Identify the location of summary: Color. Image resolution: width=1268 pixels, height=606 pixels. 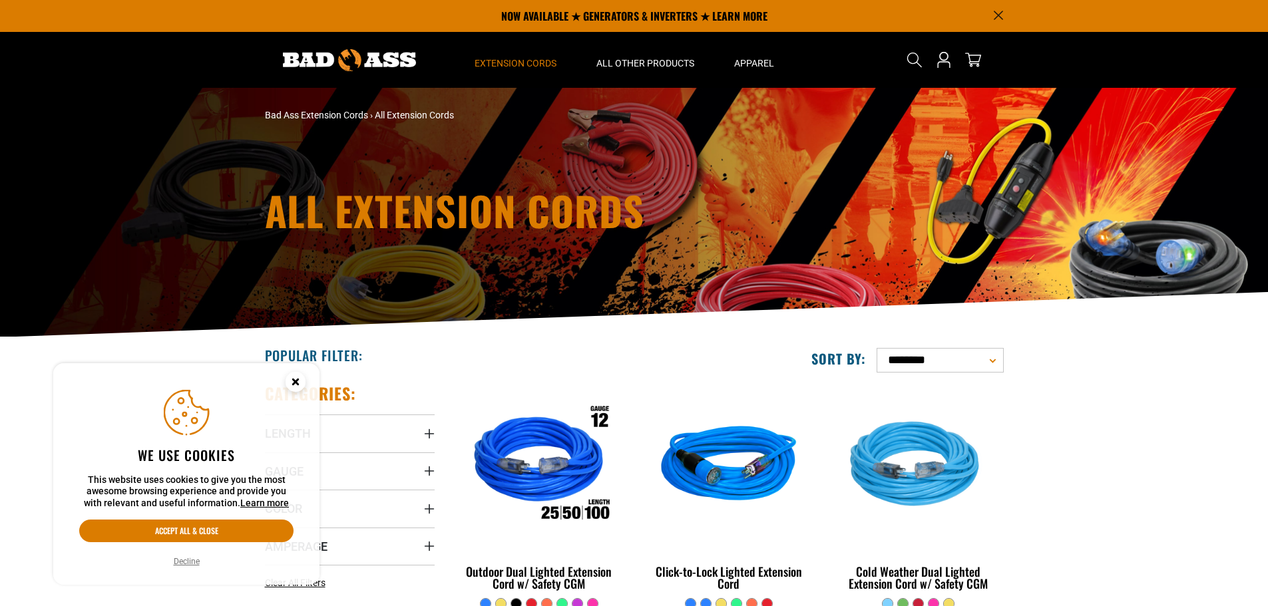
(349, 509).